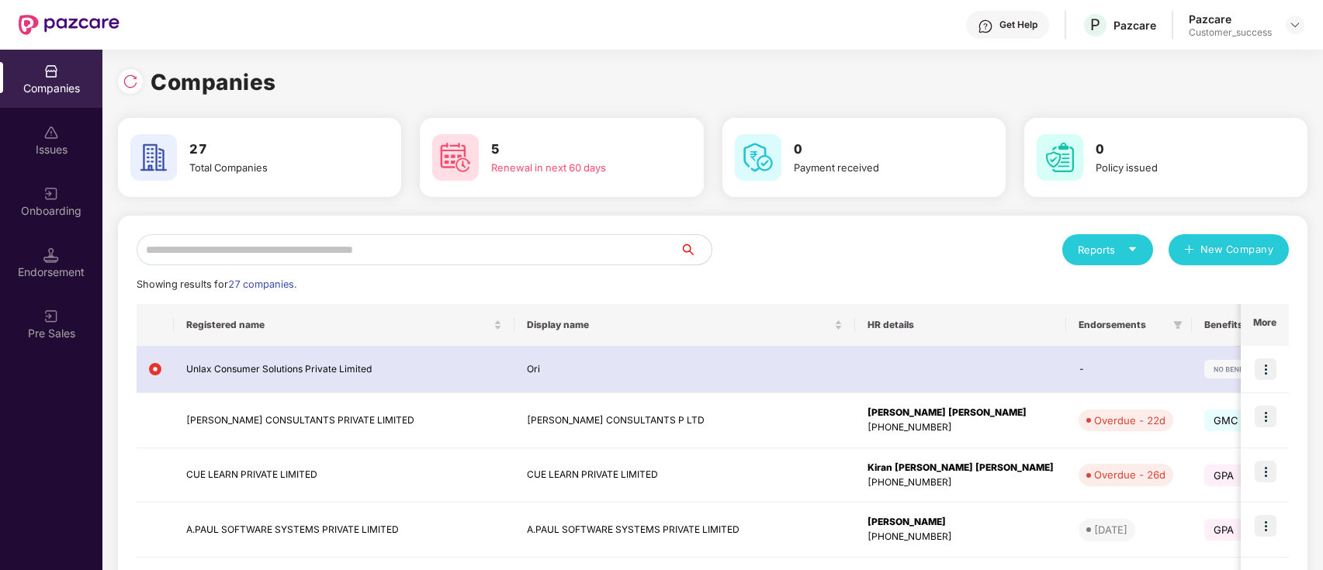 The width and height of the screenshot is (1323, 570). Describe the element at coordinates (1130, 421) in the screenshot. I see `div: Overdue - 22d` at that location.